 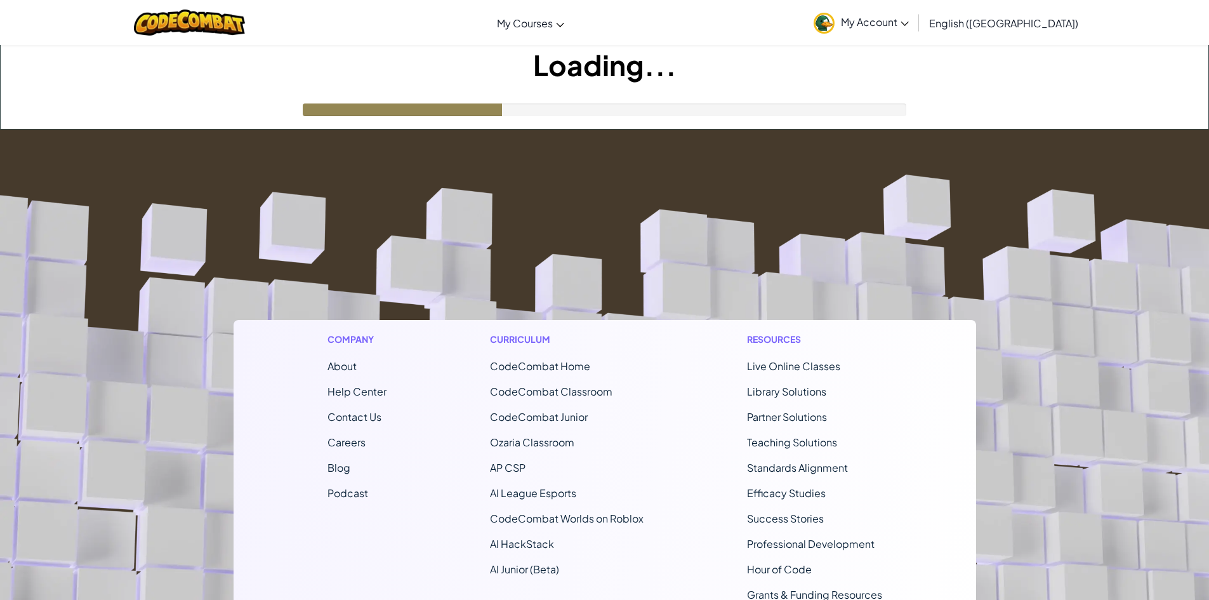 What do you see at coordinates (189, 22) in the screenshot?
I see `a: CodeCombat logo` at bounding box center [189, 22].